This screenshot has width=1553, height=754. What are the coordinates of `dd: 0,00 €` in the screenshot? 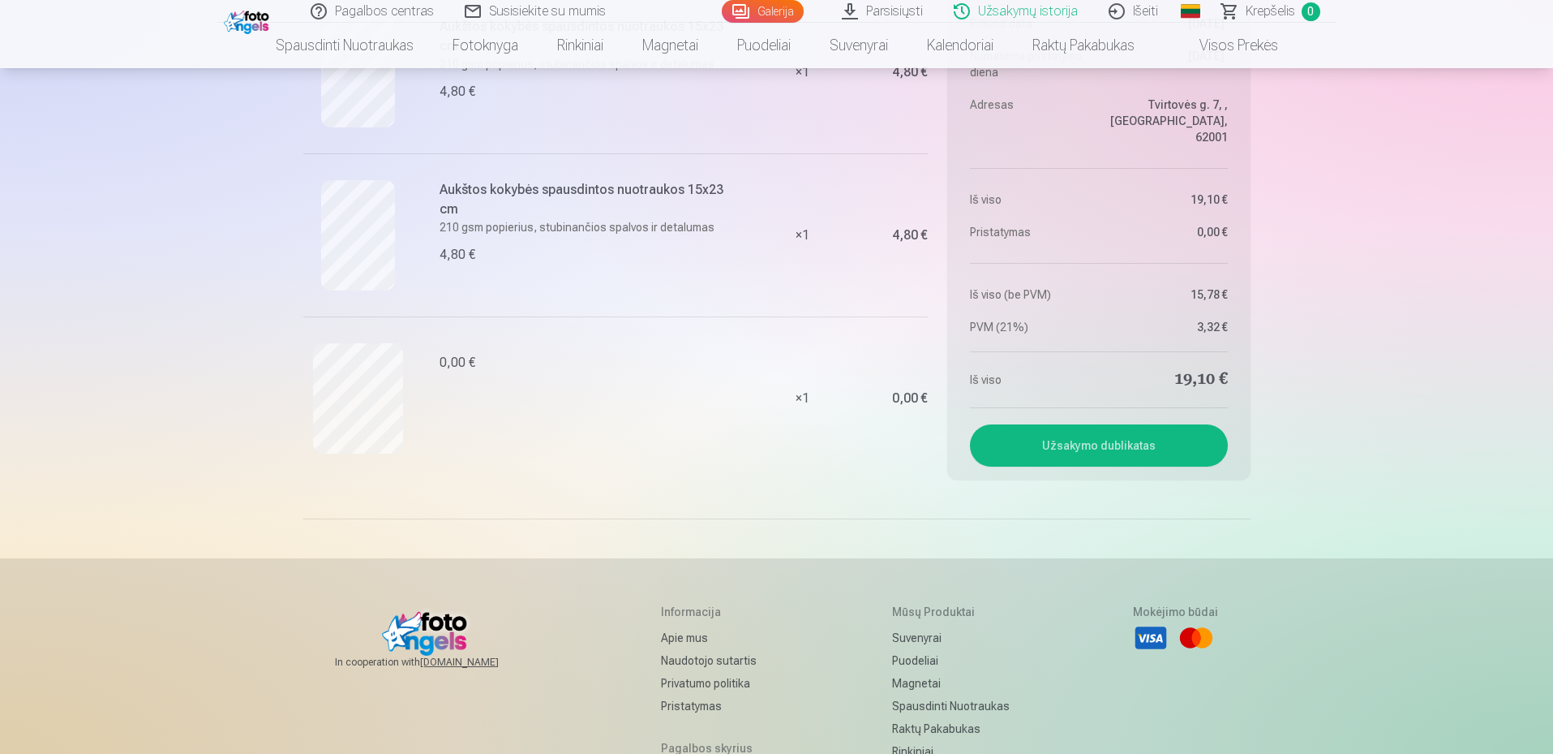 It's located at (1167, 232).